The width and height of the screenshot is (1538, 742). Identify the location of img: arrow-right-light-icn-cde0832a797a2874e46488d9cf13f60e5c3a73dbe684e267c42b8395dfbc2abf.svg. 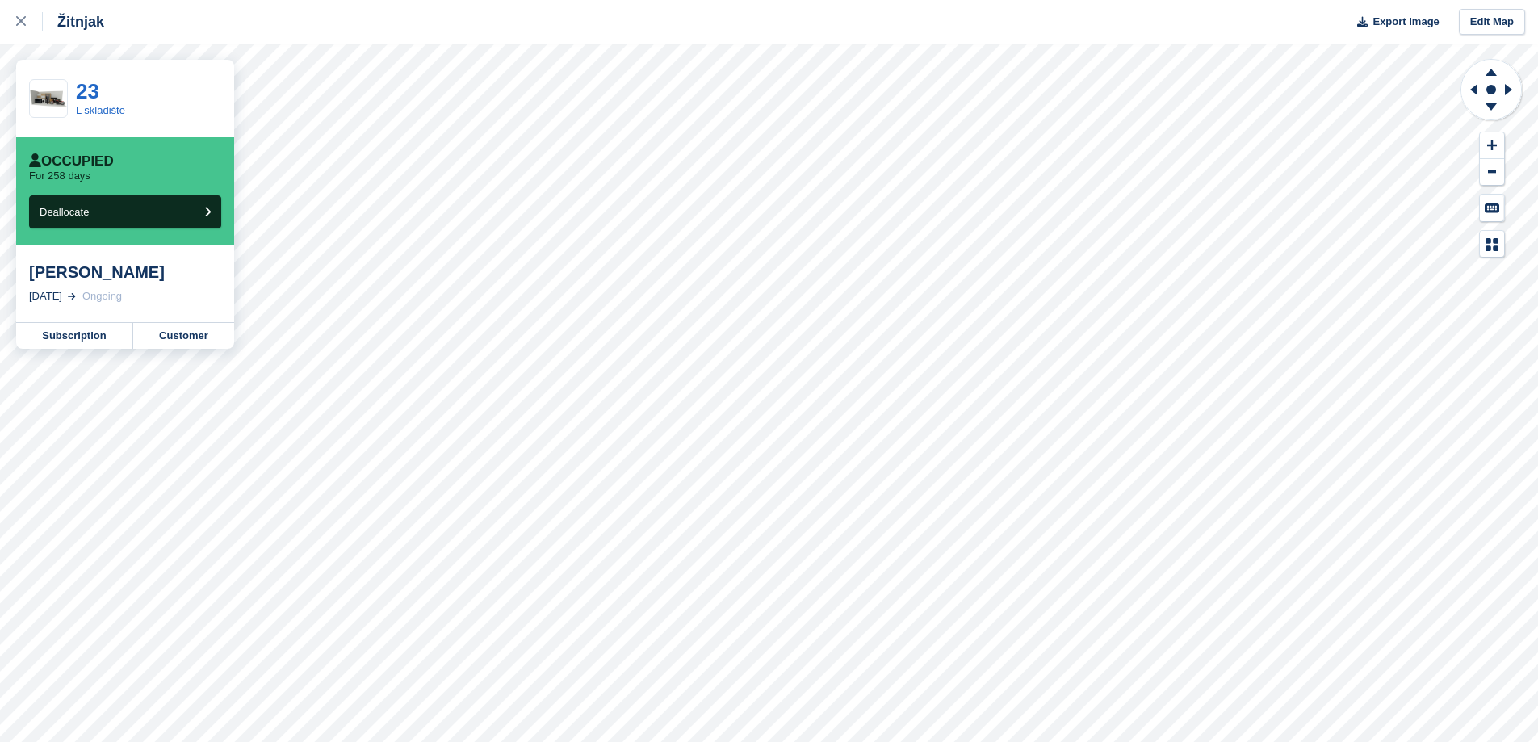
(72, 296).